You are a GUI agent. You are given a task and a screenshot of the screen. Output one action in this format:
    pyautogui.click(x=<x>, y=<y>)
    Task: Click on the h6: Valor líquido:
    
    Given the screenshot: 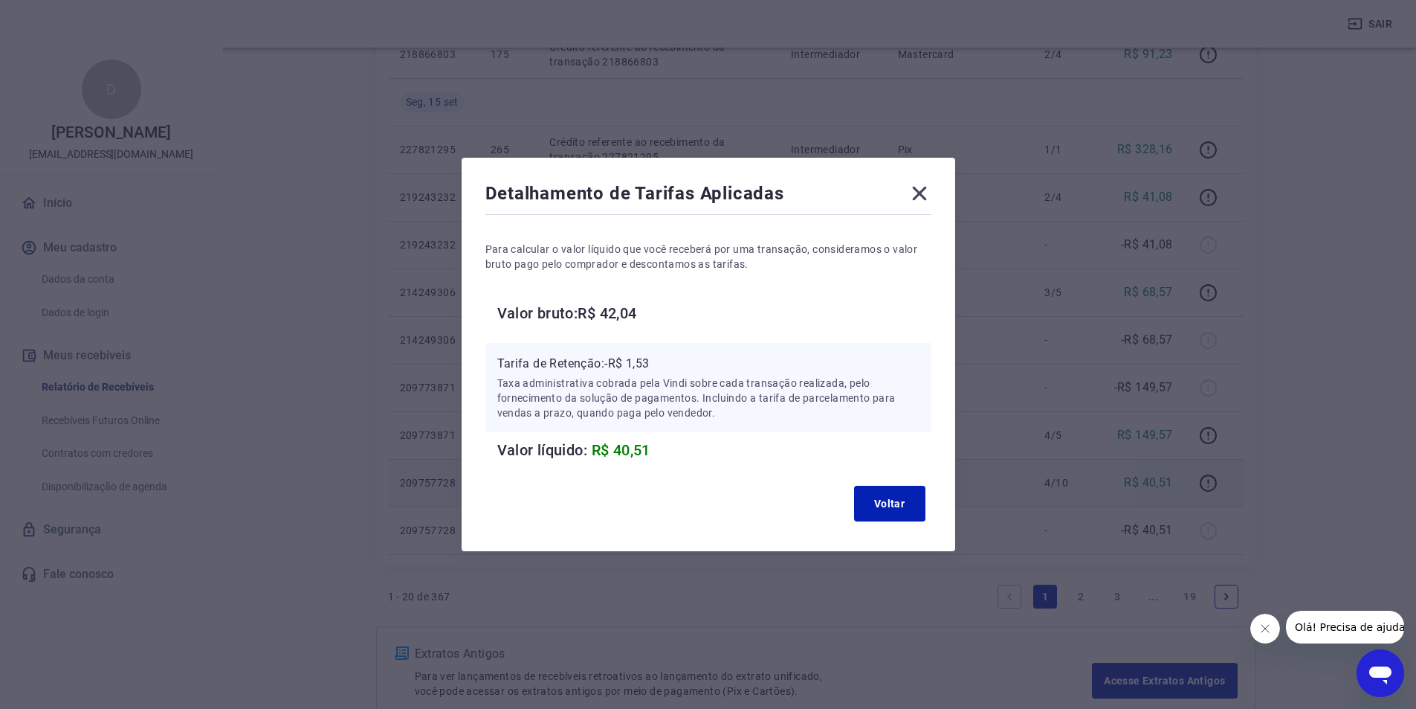 What is the action you would take?
    pyautogui.click(x=715, y=450)
    